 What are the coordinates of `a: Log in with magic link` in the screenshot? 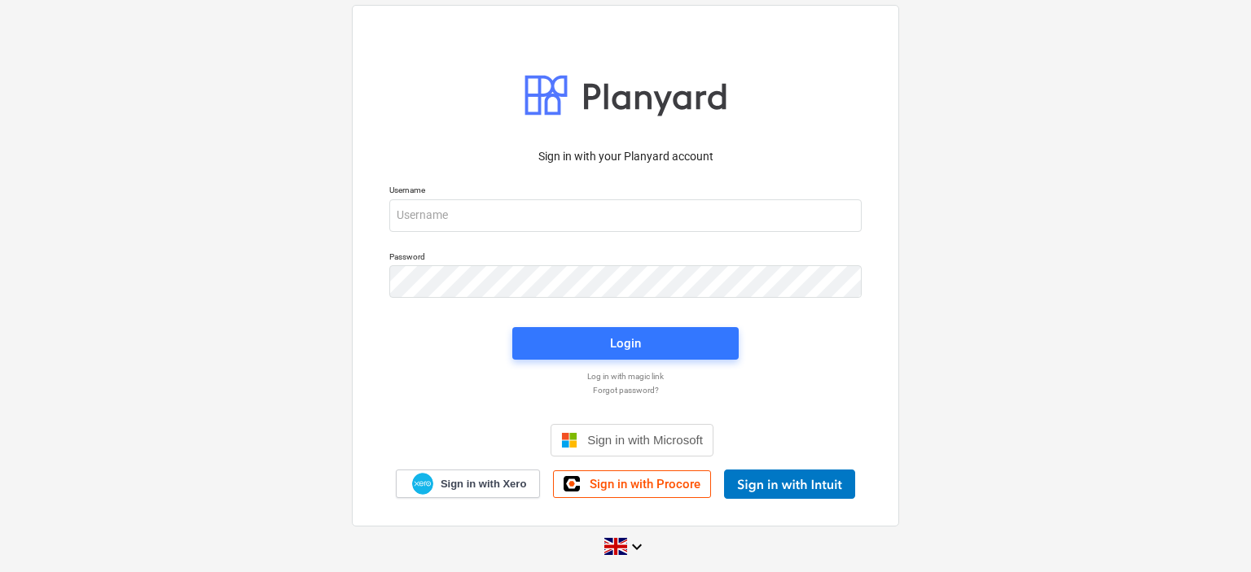 It's located at (625, 376).